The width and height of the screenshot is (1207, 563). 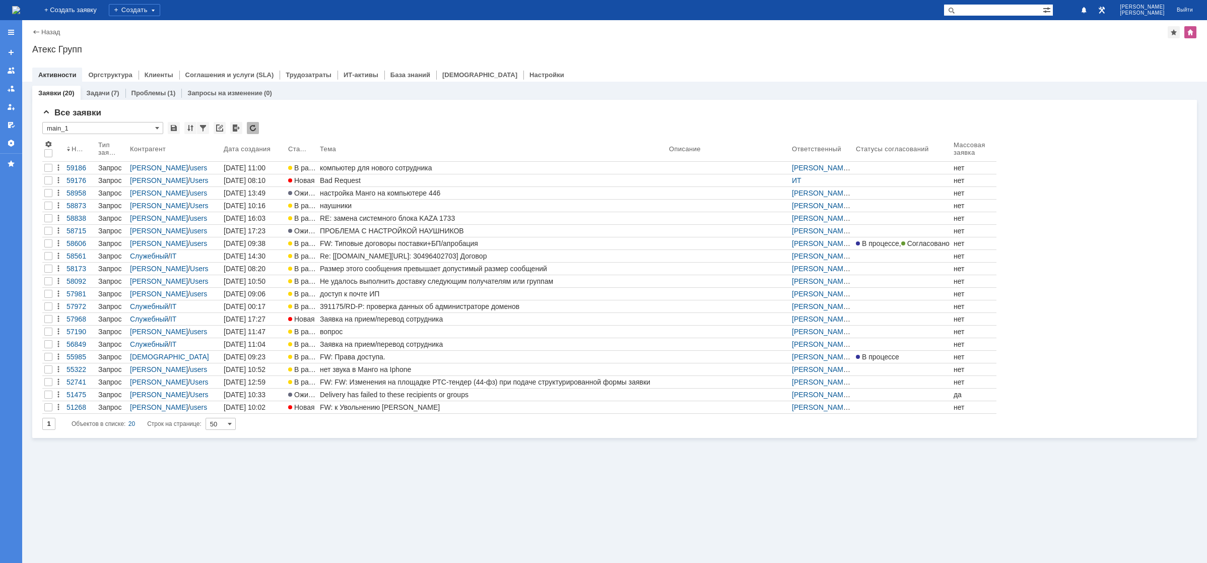 What do you see at coordinates (492, 357) in the screenshot?
I see `a: FW: Права доступа.` at bounding box center [492, 357].